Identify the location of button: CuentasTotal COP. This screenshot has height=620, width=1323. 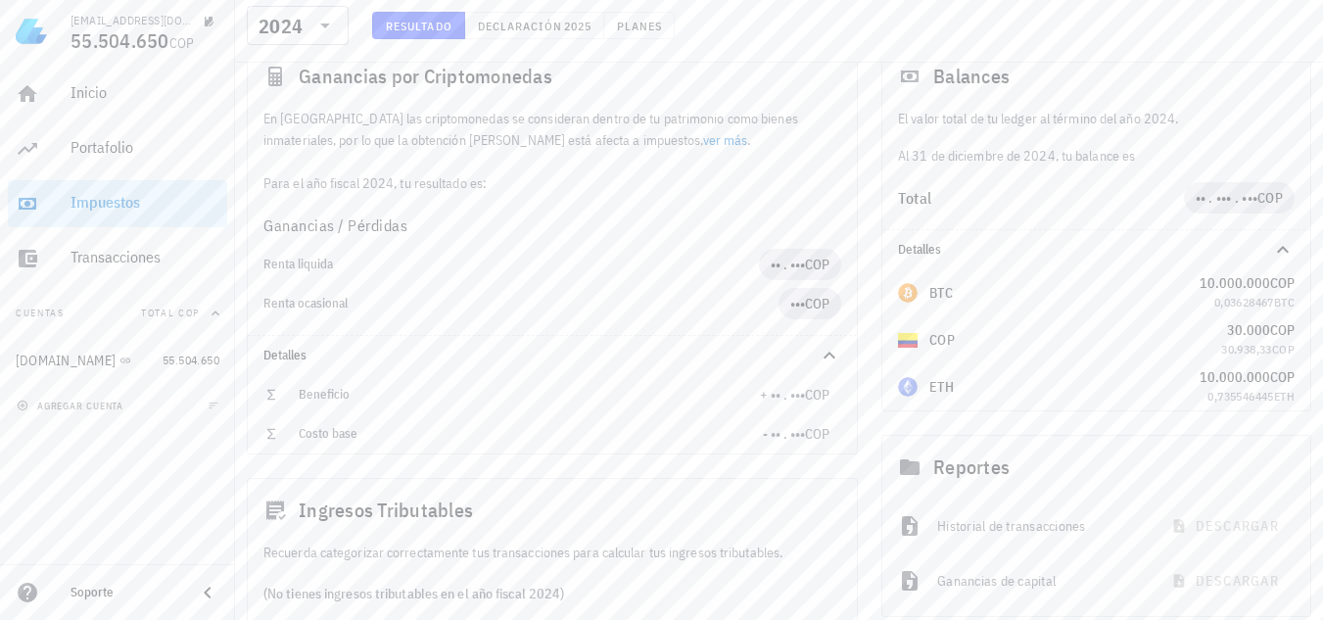
(118, 313).